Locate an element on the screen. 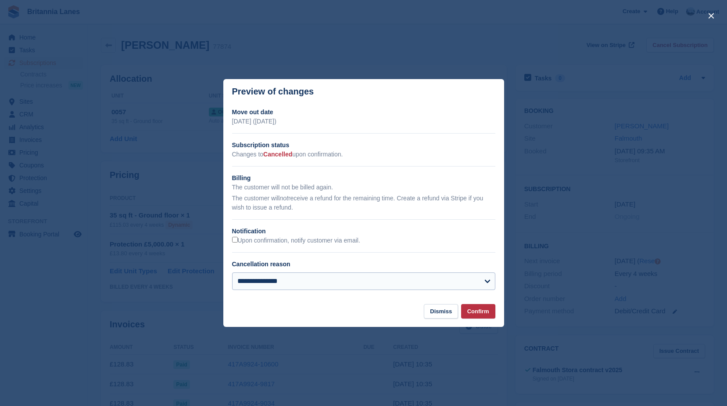  input: Upon confirmation, notify customer via email. is located at coordinates (235, 239).